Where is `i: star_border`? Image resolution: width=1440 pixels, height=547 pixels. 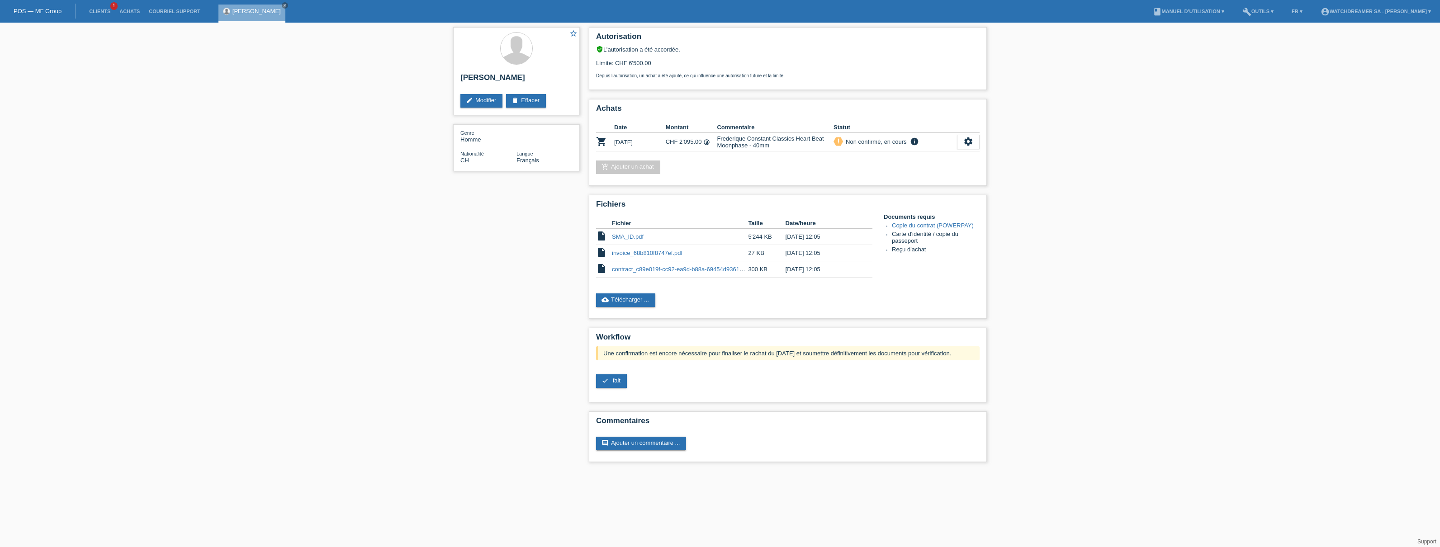 i: star_border is located at coordinates (573, 33).